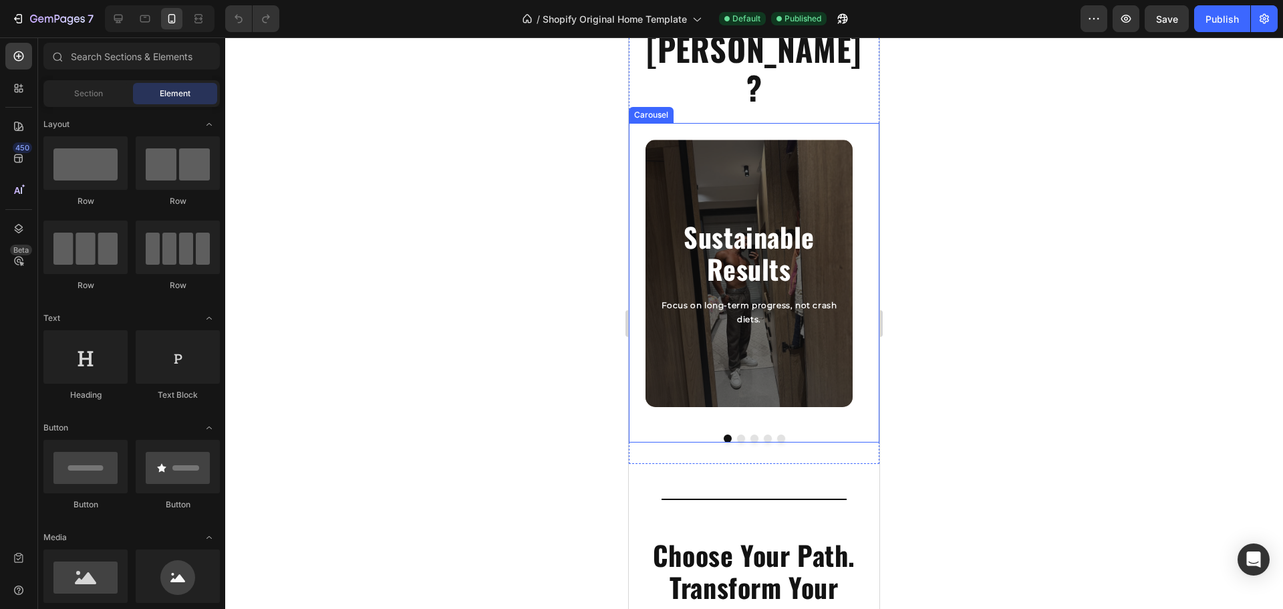  Describe the element at coordinates (1167, 19) in the screenshot. I see `span: Save` at that location.